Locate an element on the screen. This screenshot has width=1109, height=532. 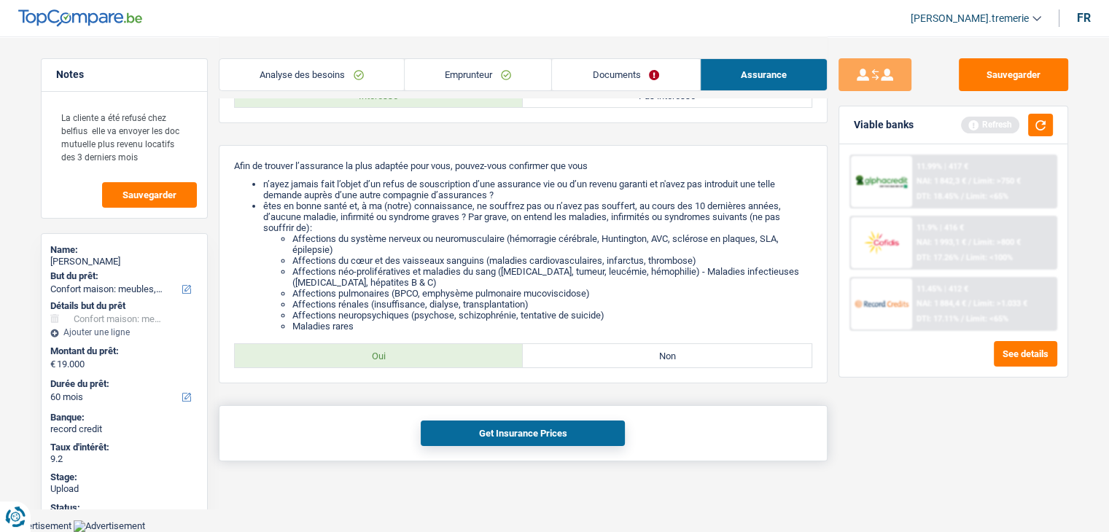
a: Assurance is located at coordinates (764, 74).